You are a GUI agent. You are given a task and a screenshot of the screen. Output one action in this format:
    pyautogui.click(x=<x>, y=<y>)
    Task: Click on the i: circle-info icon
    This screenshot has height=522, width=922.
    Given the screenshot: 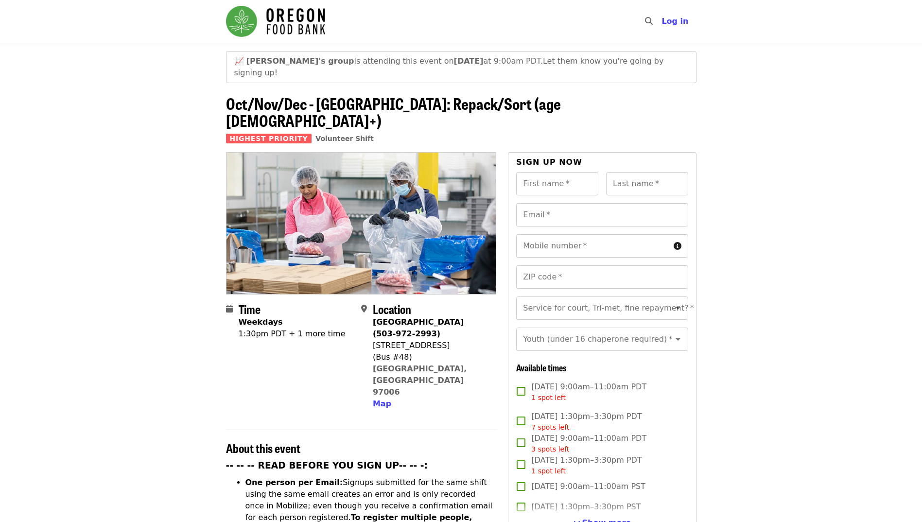 What is the action you would take?
    pyautogui.click(x=678, y=246)
    